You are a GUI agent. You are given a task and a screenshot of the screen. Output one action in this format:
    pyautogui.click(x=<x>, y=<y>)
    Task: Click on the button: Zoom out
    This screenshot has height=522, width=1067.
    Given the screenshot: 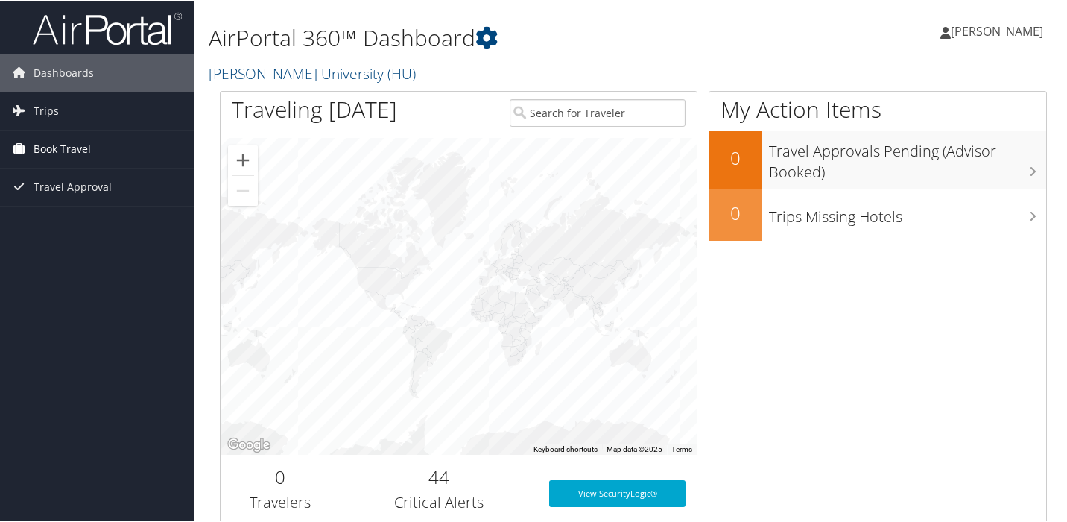 What is the action you would take?
    pyautogui.click(x=243, y=189)
    